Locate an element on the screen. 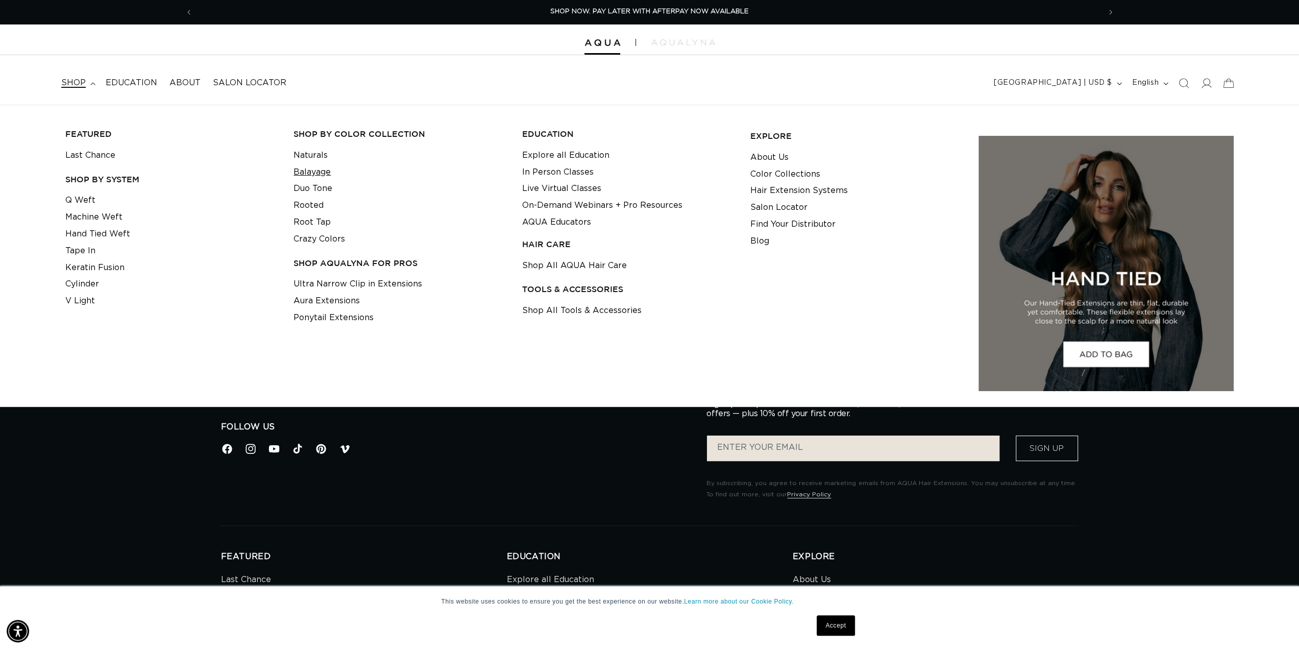 This screenshot has width=1299, height=649. p: Sign up for updates on new collections, education, and exclusive offers — plus 10% off your first... is located at coordinates (834, 409).